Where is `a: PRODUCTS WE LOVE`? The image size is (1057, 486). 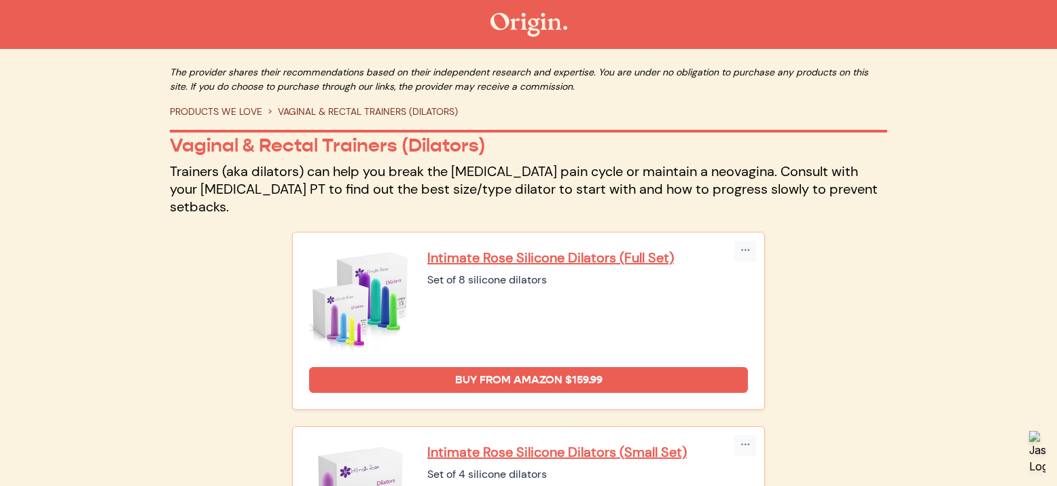
a: PRODUCTS WE LOVE is located at coordinates (216, 111).